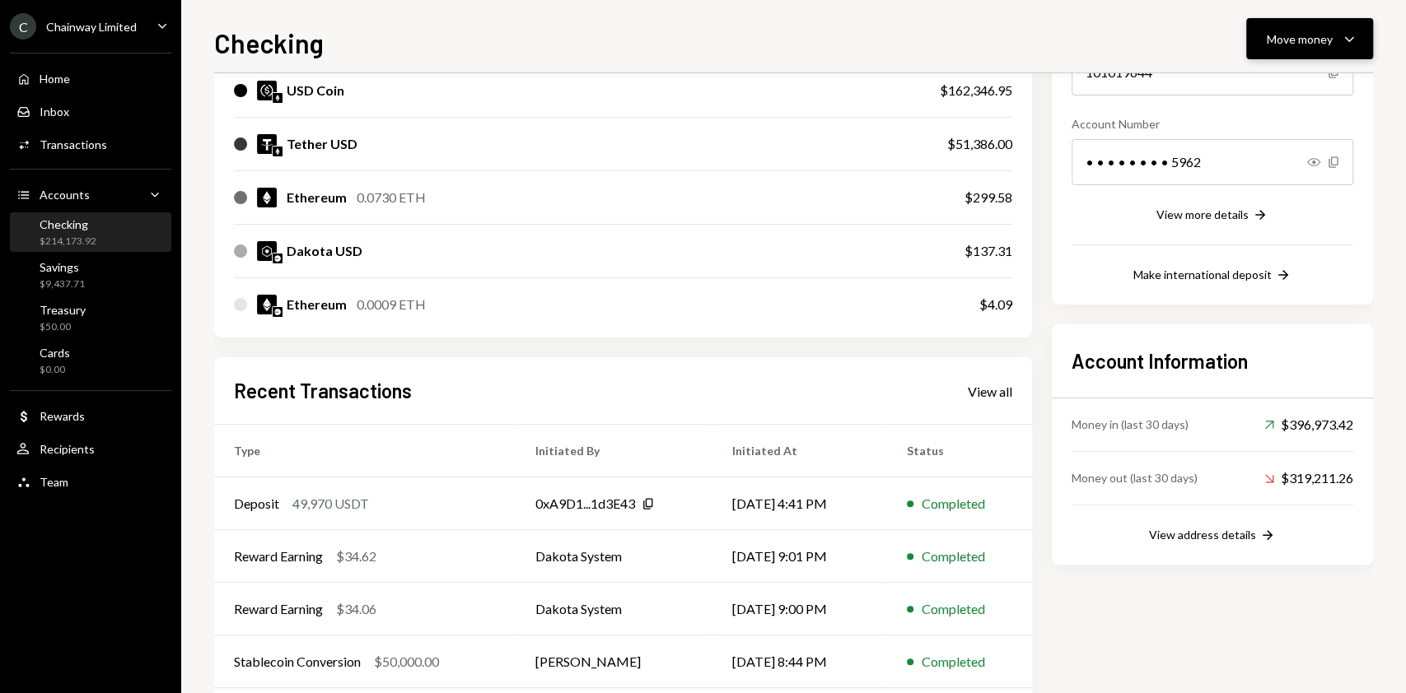 The image size is (1406, 693). Describe the element at coordinates (356, 557) in the screenshot. I see `div: $34.62` at that location.